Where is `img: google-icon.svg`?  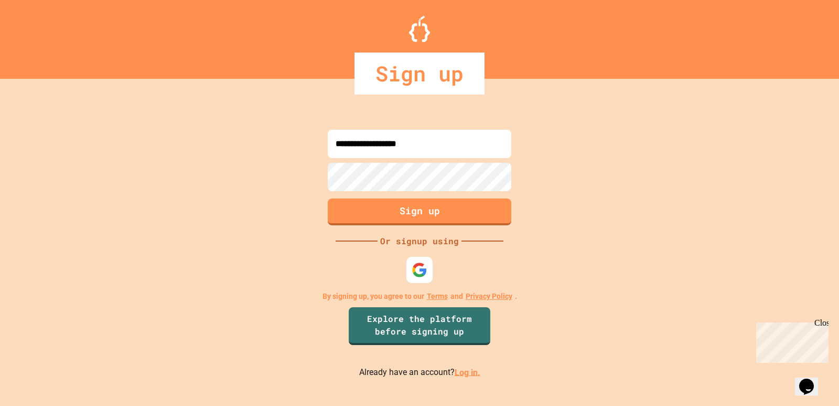 img: google-icon.svg is located at coordinates (420, 270).